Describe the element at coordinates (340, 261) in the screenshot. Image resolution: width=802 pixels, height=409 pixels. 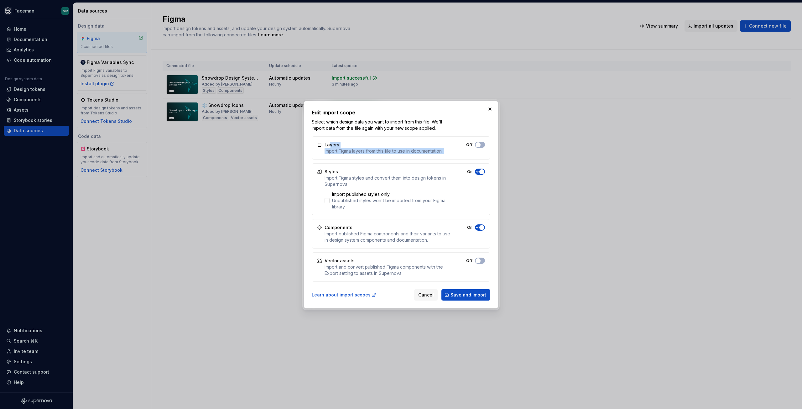
I see `div: Vector assets` at that location.